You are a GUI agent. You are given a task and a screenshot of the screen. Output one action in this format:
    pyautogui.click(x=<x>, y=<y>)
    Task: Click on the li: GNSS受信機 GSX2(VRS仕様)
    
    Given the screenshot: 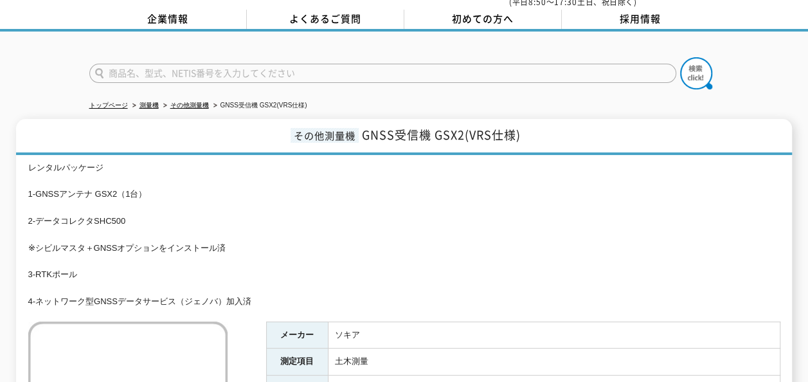 What is the action you would take?
    pyautogui.click(x=259, y=105)
    